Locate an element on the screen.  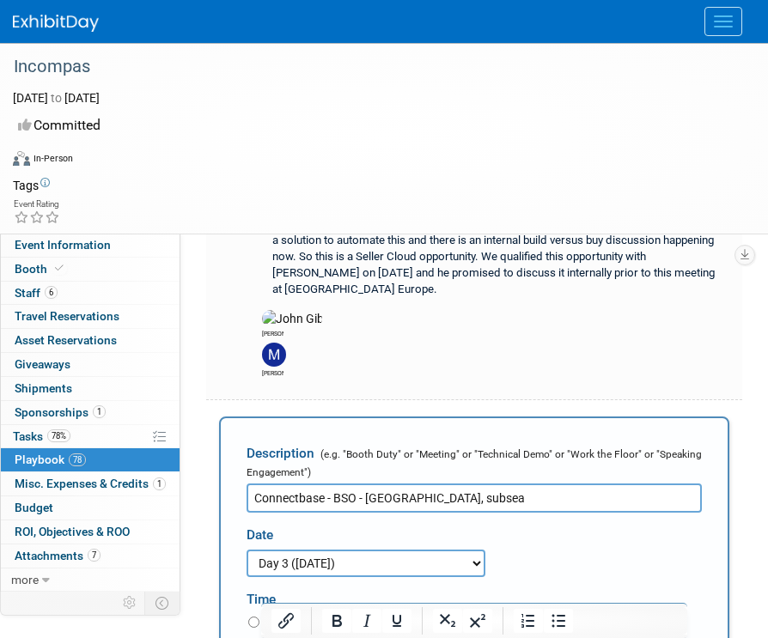
span: Tasks is located at coordinates (41, 436).